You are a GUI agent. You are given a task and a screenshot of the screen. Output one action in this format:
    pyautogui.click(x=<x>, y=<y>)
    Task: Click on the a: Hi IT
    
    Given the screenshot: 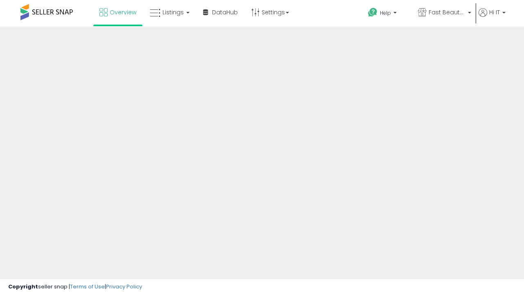 What is the action you would take?
    pyautogui.click(x=492, y=17)
    